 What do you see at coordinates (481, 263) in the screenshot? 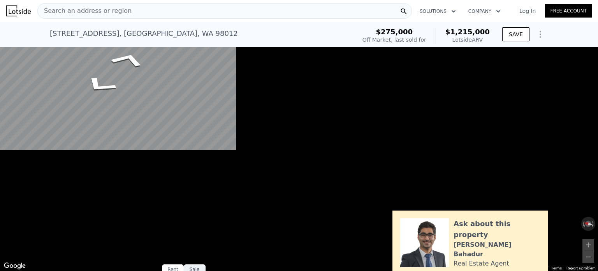
I see `div: Real Estate Agent` at bounding box center [481, 263].